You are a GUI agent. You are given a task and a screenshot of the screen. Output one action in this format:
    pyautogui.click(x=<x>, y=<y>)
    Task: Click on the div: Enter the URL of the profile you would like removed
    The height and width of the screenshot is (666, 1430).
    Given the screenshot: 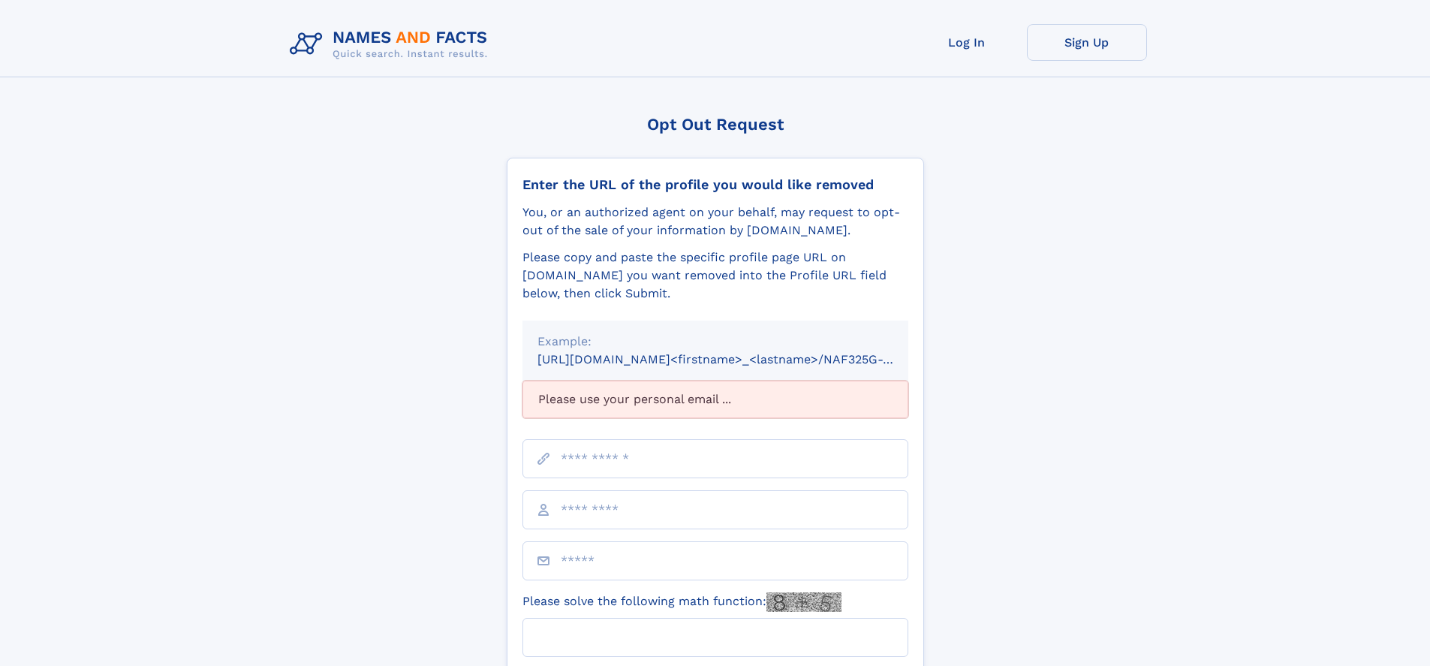 What is the action you would take?
    pyautogui.click(x=715, y=185)
    